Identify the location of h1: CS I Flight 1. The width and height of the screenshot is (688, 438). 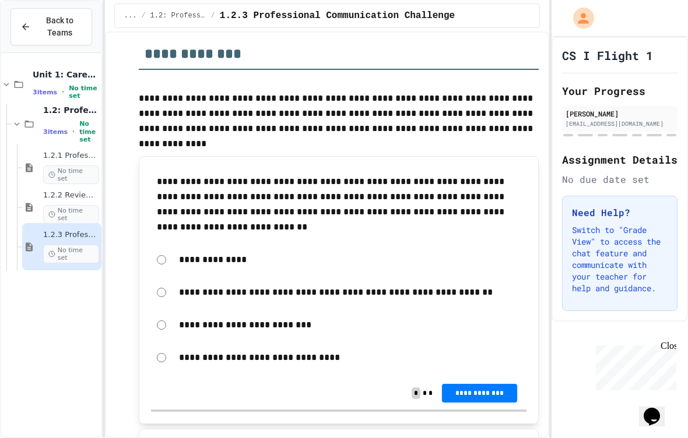
(607, 55).